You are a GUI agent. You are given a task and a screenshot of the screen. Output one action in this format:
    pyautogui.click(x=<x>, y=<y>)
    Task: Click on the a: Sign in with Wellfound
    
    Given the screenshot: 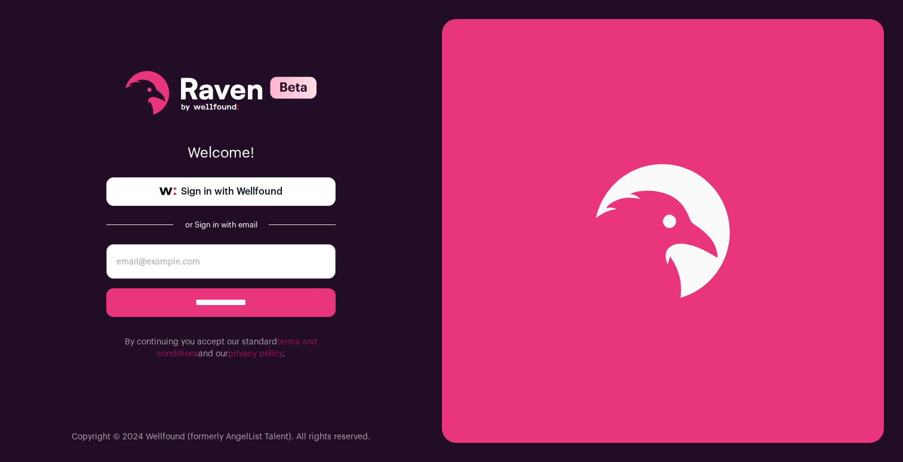 What is the action you would take?
    pyautogui.click(x=221, y=192)
    